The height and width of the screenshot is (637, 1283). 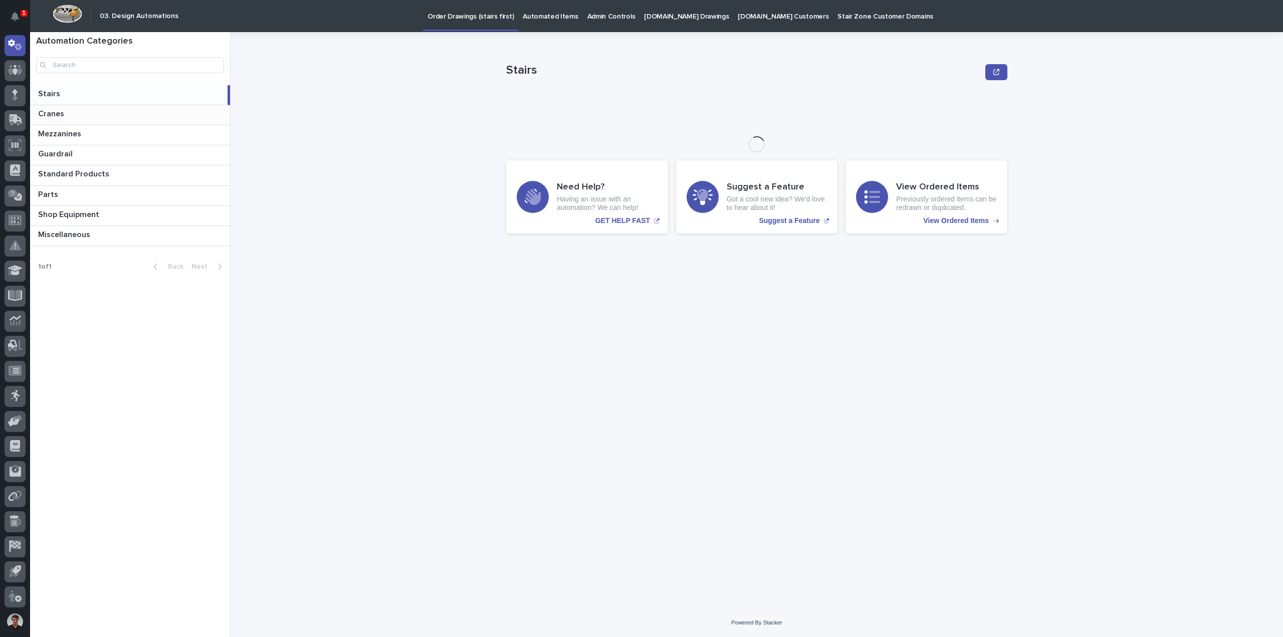 I want to click on p: View Ordered Items, so click(x=956, y=221).